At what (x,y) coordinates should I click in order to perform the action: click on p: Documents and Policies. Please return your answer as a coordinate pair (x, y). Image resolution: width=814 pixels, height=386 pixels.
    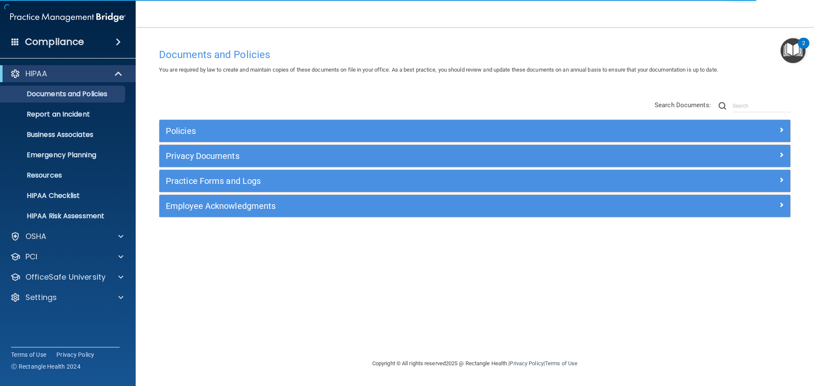
    Looking at the image, I should click on (63, 94).